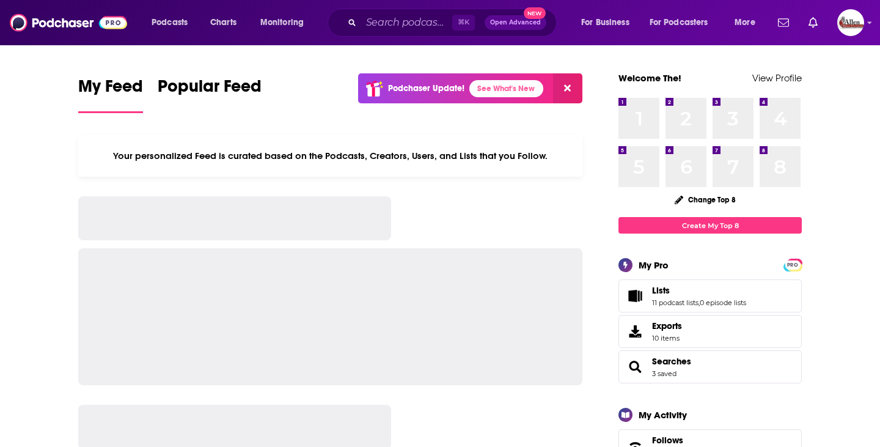 This screenshot has width=880, height=447. What do you see at coordinates (793, 264) in the screenshot?
I see `a: PRO` at bounding box center [793, 264].